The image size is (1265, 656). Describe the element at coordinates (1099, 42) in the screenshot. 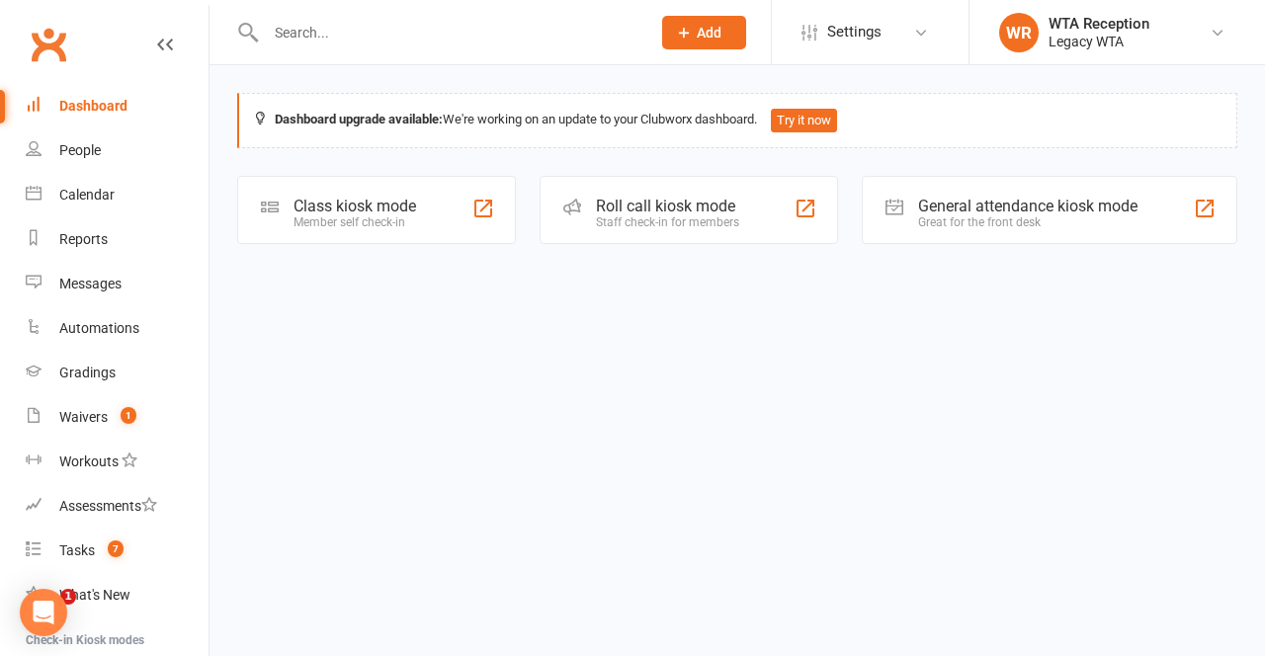

I see `div: Legacy WTA` at that location.